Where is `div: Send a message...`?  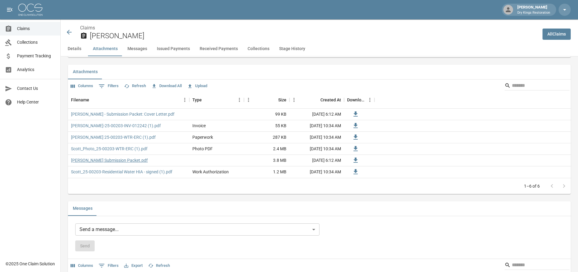
div: Send a message... is located at coordinates (197, 229).